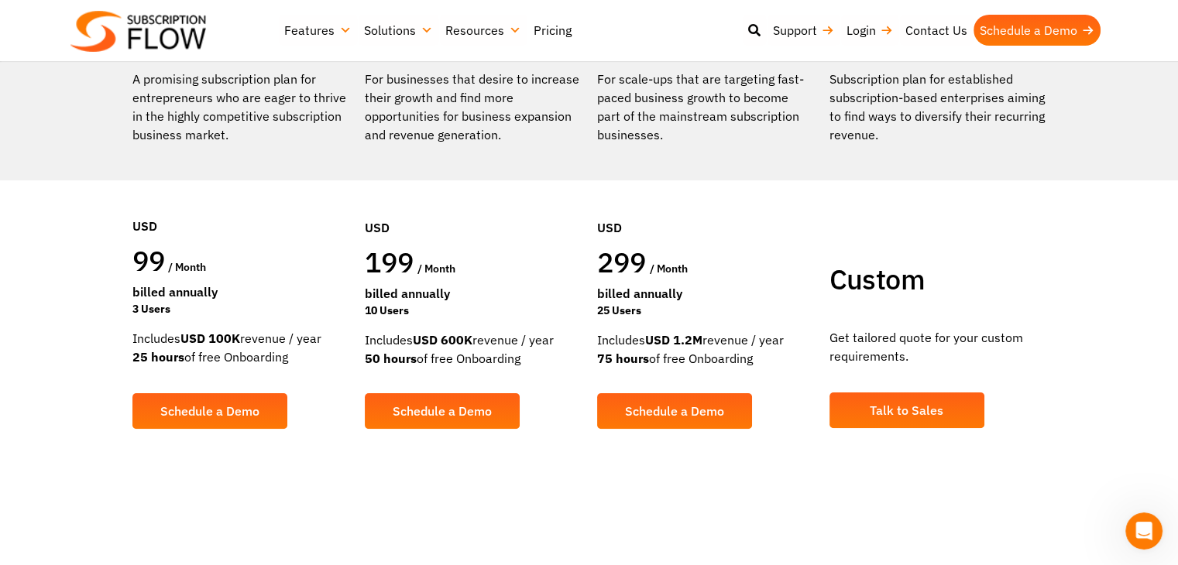  I want to click on span: 199, so click(389, 262).